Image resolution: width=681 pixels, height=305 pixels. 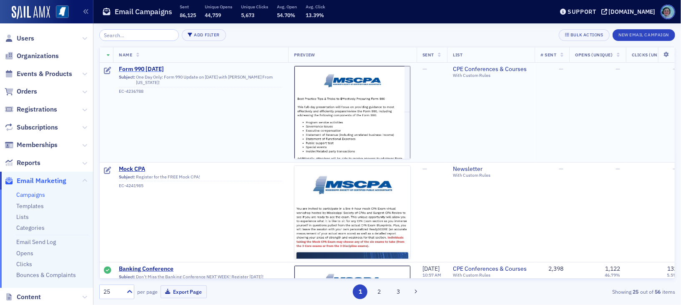 I want to click on div: 2,398, so click(x=552, y=269).